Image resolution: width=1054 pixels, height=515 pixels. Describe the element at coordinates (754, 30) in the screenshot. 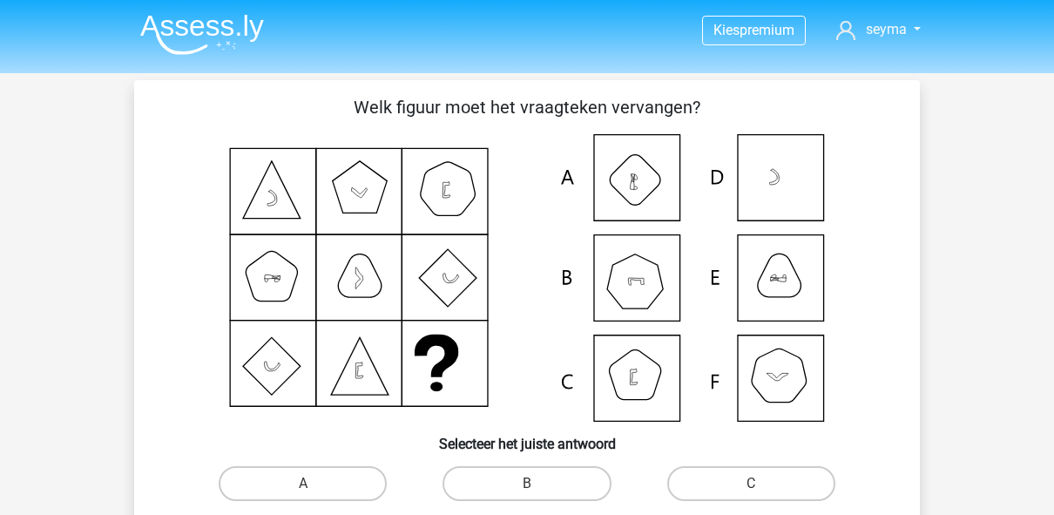

I see `a: Kiespremium` at that location.